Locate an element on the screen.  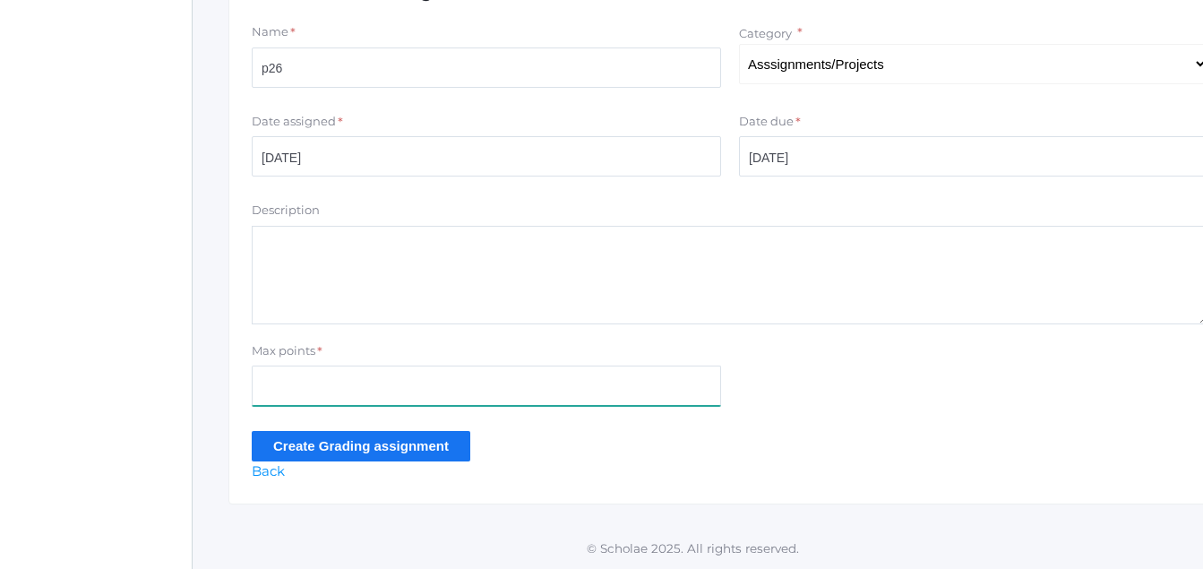
label: Date due is located at coordinates (766, 122).